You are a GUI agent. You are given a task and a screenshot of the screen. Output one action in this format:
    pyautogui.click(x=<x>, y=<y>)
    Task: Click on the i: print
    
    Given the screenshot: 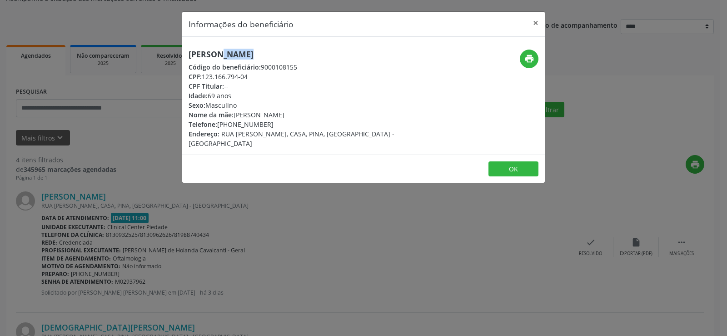 What is the action you would take?
    pyautogui.click(x=529, y=59)
    